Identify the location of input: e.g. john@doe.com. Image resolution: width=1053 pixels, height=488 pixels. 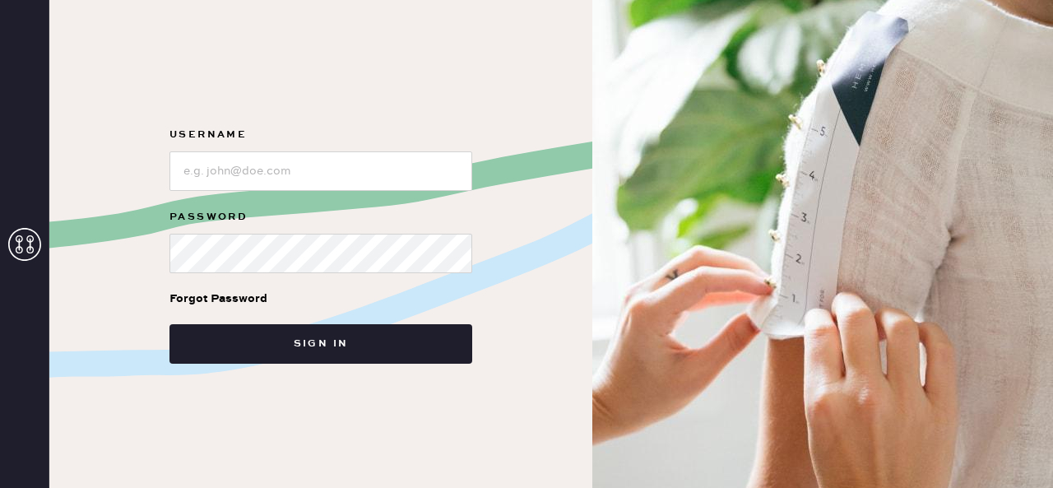
(321, 171).